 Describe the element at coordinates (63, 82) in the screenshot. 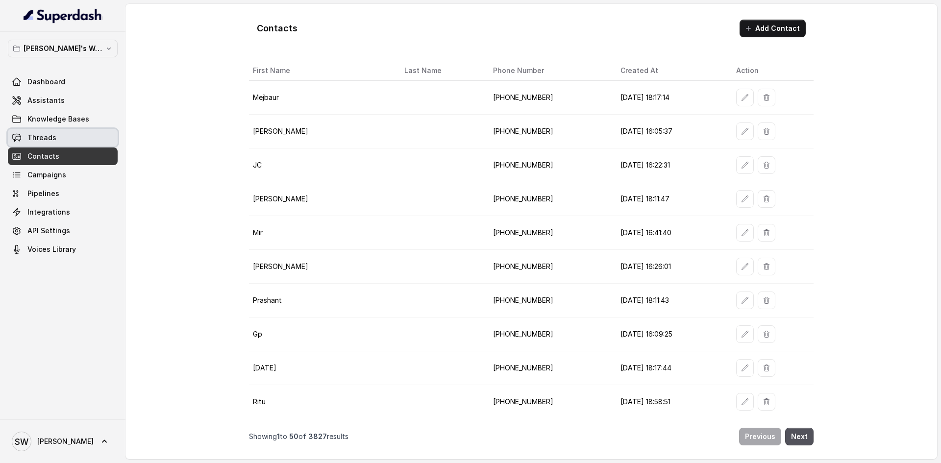

I see `a: Dashboard` at that location.